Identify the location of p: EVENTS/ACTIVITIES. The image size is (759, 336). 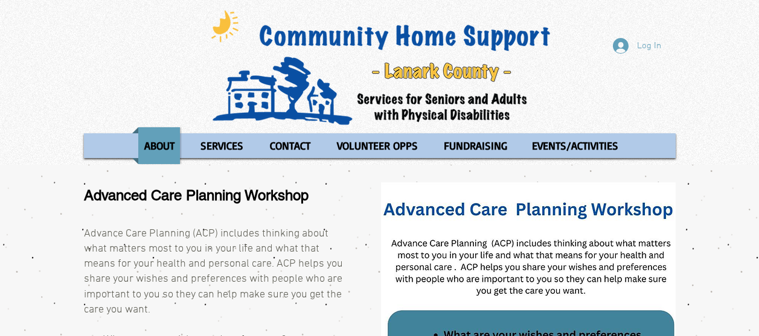
(575, 146).